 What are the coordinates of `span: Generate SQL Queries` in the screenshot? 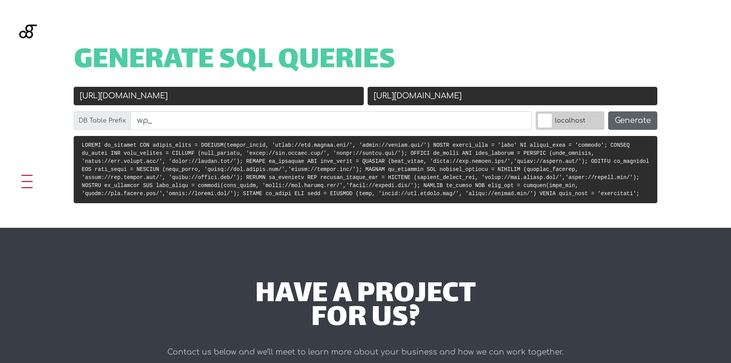 It's located at (234, 61).